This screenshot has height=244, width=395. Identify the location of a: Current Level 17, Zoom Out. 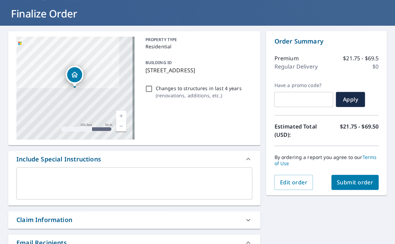
(121, 126).